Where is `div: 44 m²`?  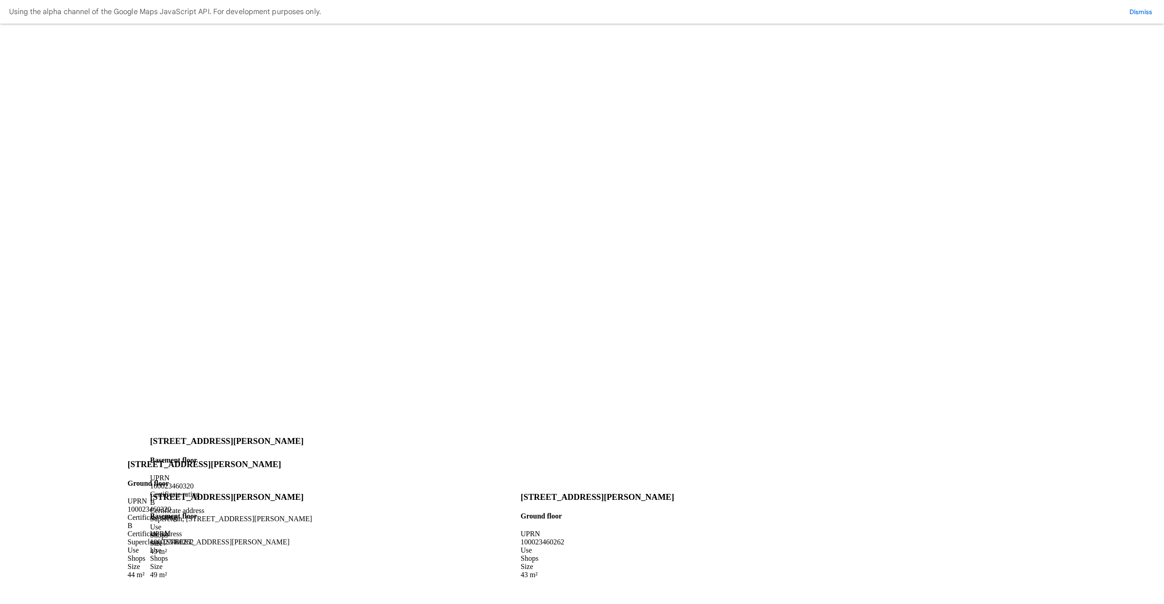
div: 44 m² is located at coordinates (209, 575).